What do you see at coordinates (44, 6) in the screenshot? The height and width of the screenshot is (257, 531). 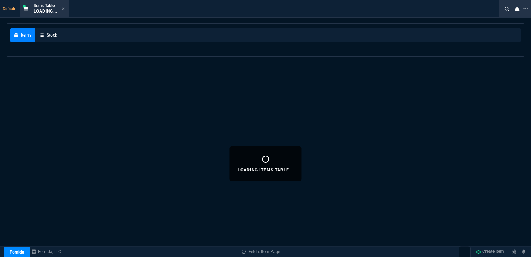 I see `span: Items Table` at bounding box center [44, 6].